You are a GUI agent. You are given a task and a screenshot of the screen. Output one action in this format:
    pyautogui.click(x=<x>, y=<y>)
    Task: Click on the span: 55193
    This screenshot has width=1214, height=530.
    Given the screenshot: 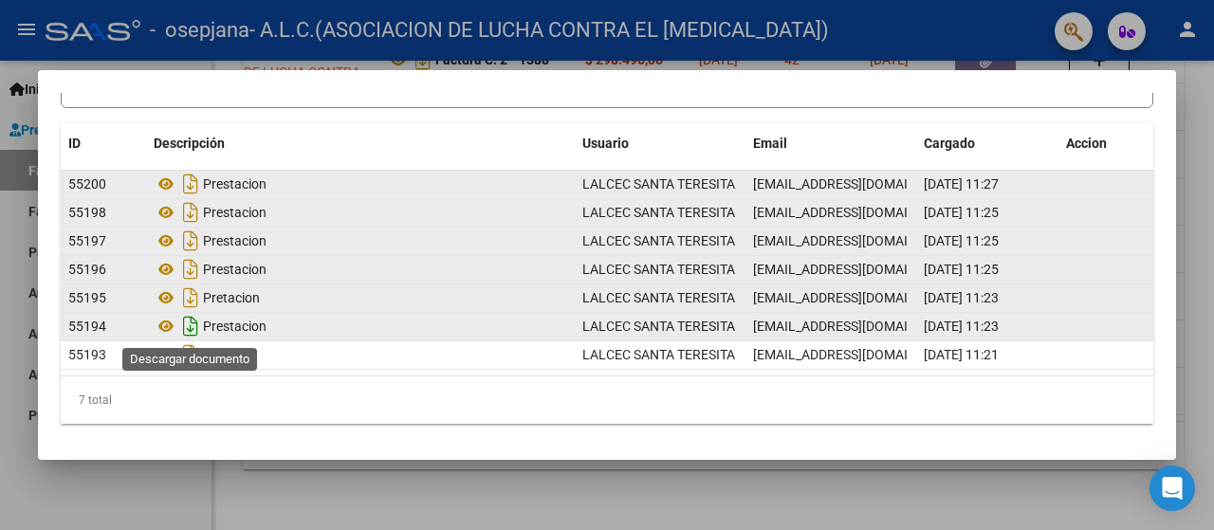 What is the action you would take?
    pyautogui.click(x=87, y=355)
    